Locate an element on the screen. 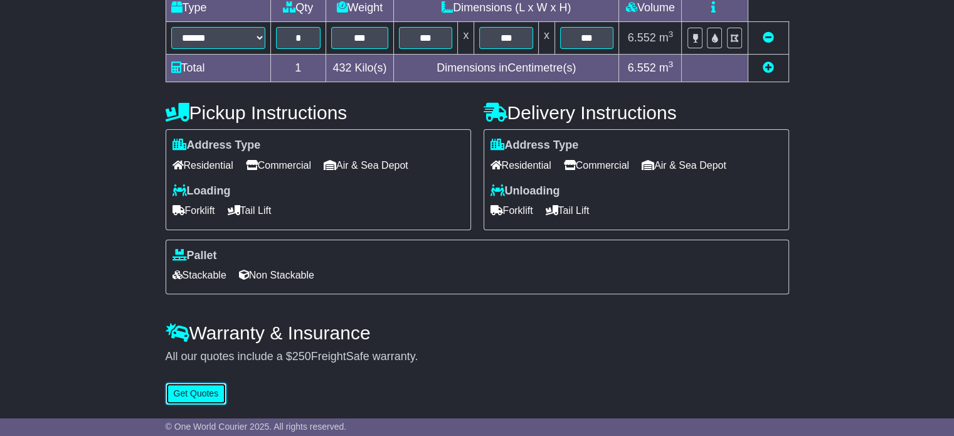 This screenshot has height=436, width=954. td: Total is located at coordinates (218, 68).